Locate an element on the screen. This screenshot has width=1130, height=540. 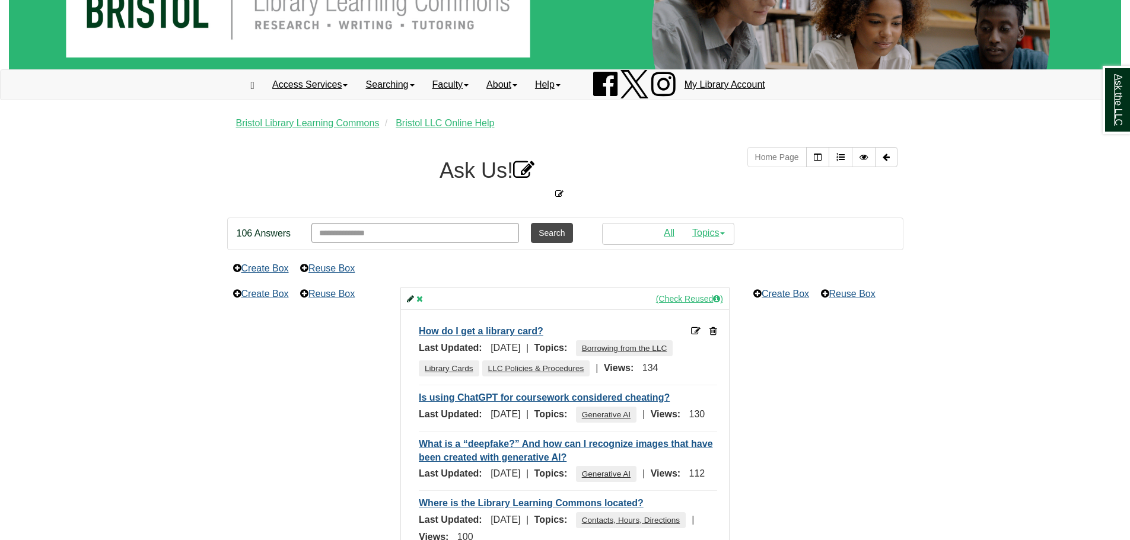
a: Faculty is located at coordinates (451, 85).